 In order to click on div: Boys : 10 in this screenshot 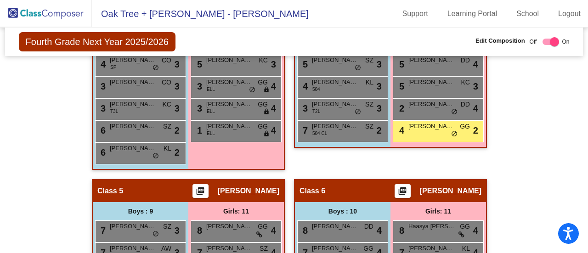, I will do `click(343, 211)`.